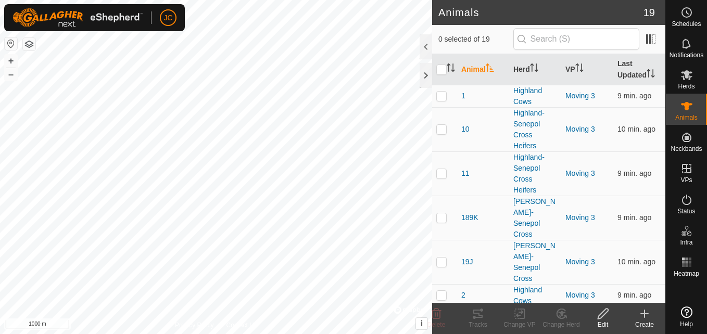  What do you see at coordinates (29, 44) in the screenshot?
I see `button: Map Layers` at bounding box center [29, 44].